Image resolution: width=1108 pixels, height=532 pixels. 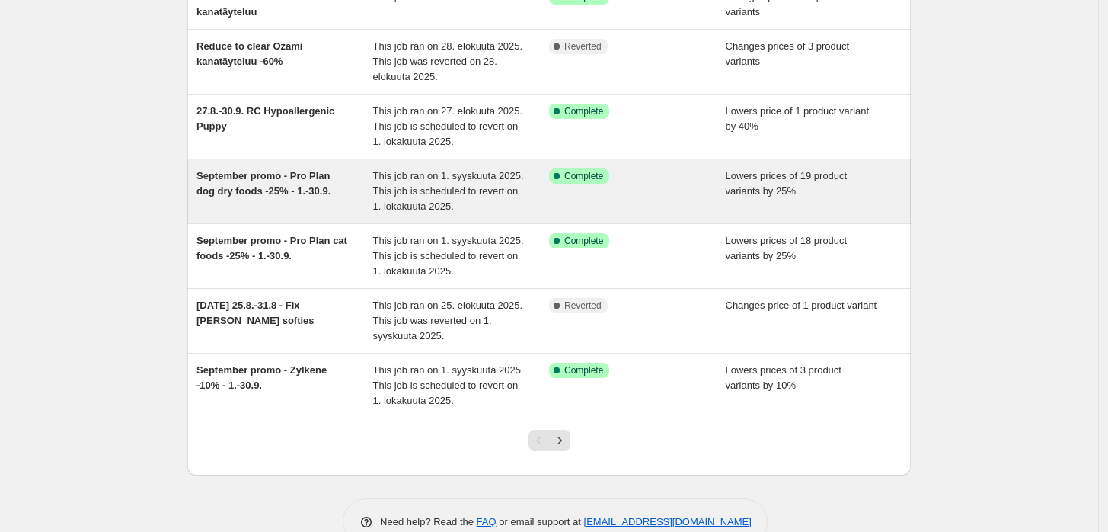 What do you see at coordinates (797, 118) in the screenshot?
I see `span: Lowers price of 1 product variant by 40%` at bounding box center [797, 118].